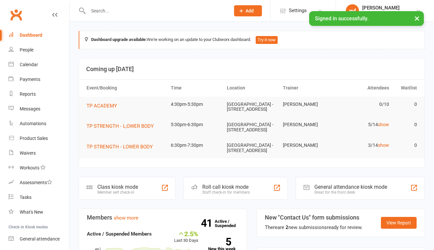 The image size is (434, 250). What do you see at coordinates (39, 94) in the screenshot?
I see `a: Reports` at bounding box center [39, 94].